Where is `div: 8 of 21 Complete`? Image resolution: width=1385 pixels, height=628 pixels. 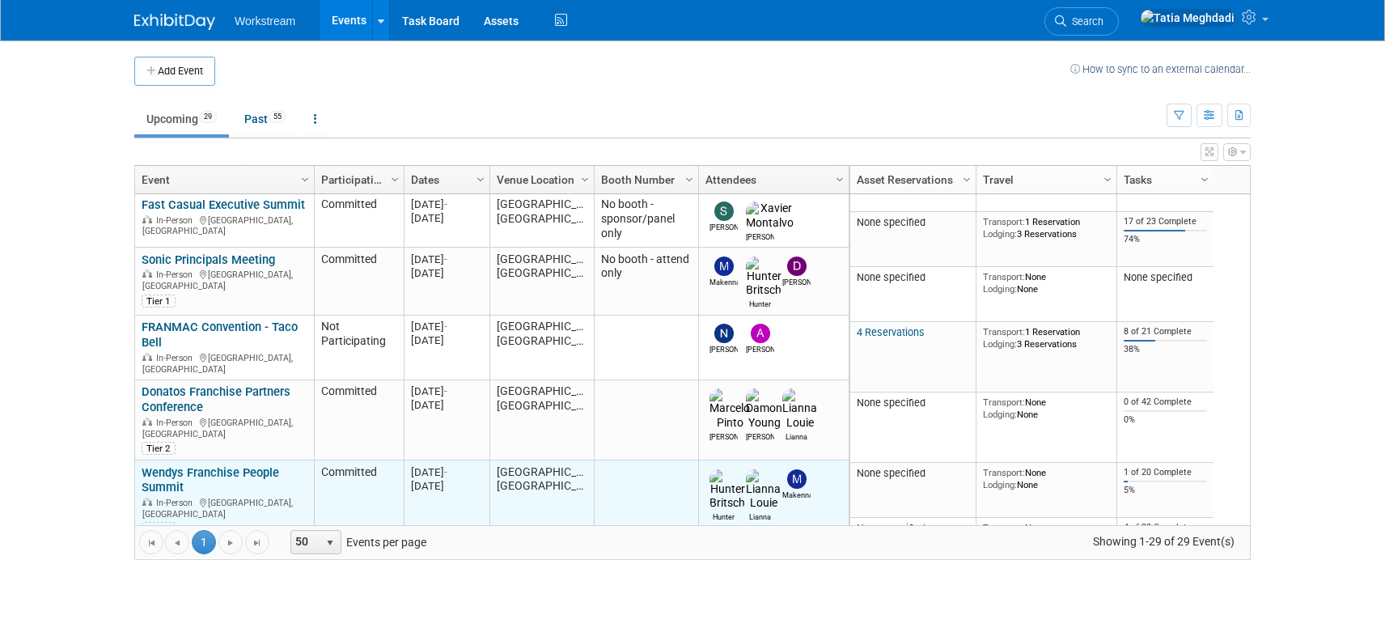 div: 8 of 21 Complete is located at coordinates (1166, 332).